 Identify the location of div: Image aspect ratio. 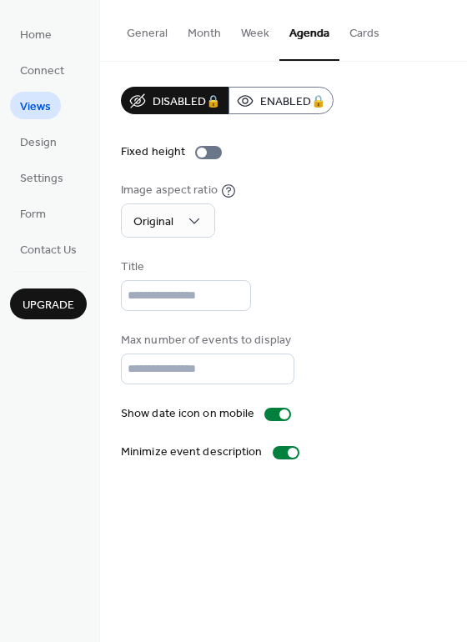
(169, 190).